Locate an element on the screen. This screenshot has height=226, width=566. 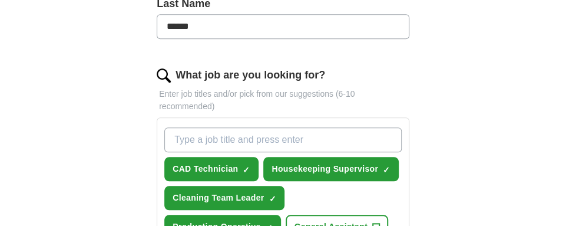
p: Enter job titles and/or pick from our suggestions (6-10 recommended) is located at coordinates (283, 100).